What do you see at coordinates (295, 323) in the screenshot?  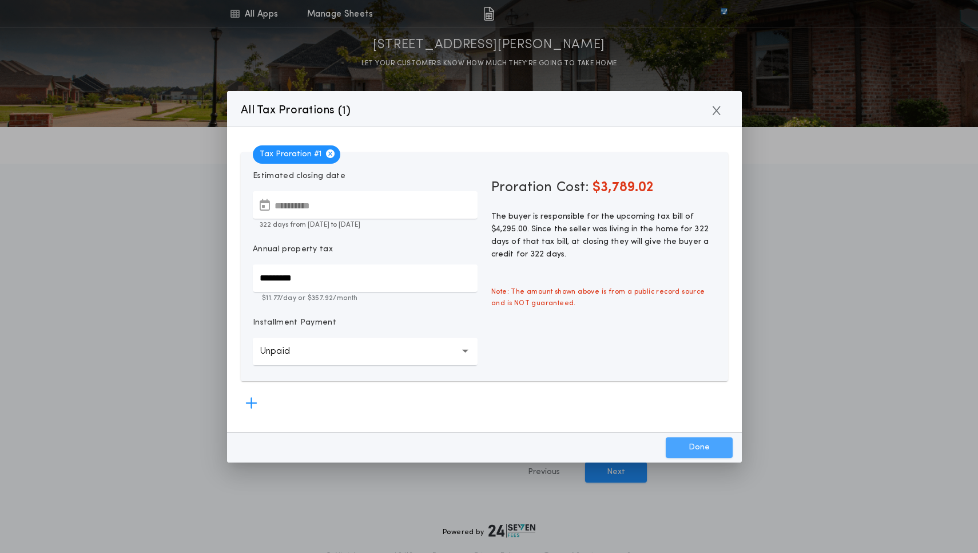 I see `p: Installment Payment` at bounding box center [295, 323].